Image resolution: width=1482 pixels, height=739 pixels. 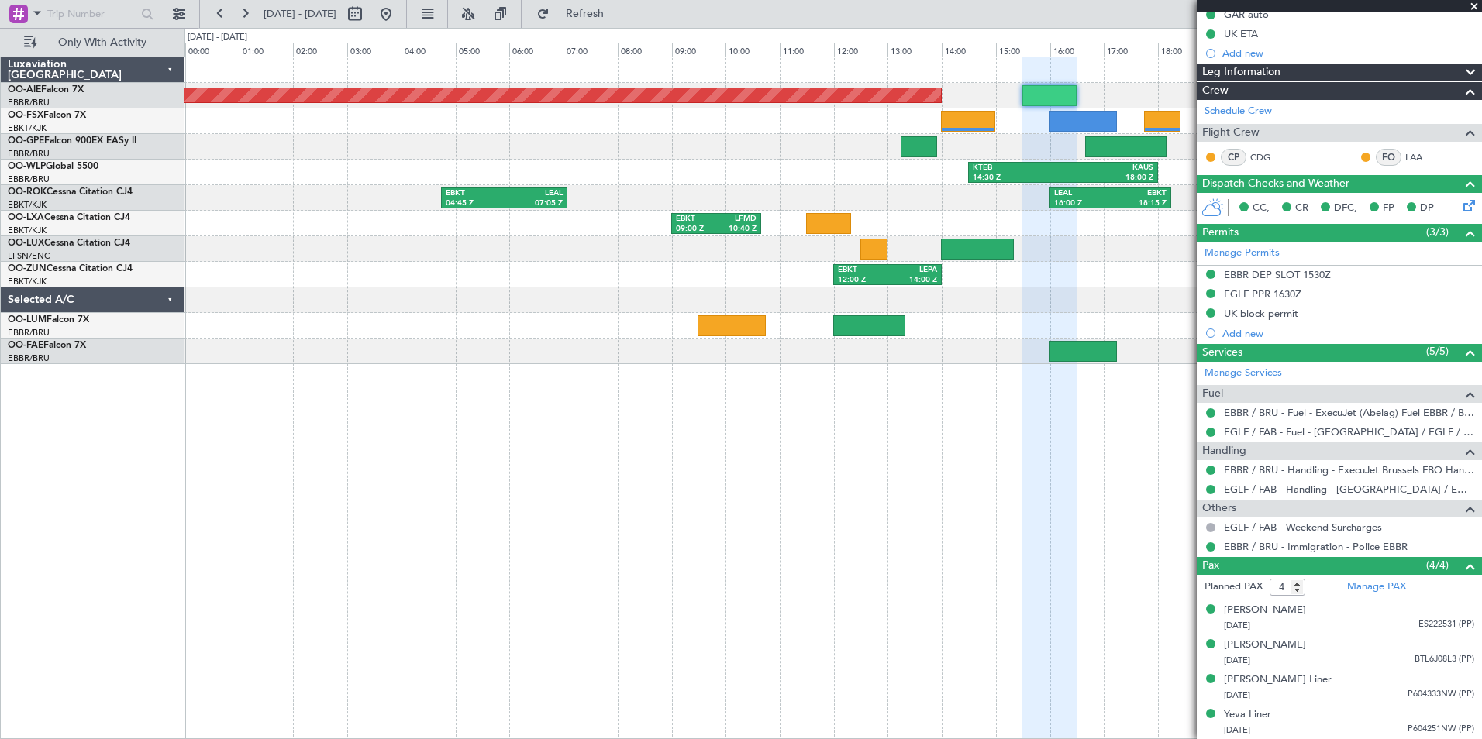 I want to click on div: 17:00, so click(x=1131, y=50).